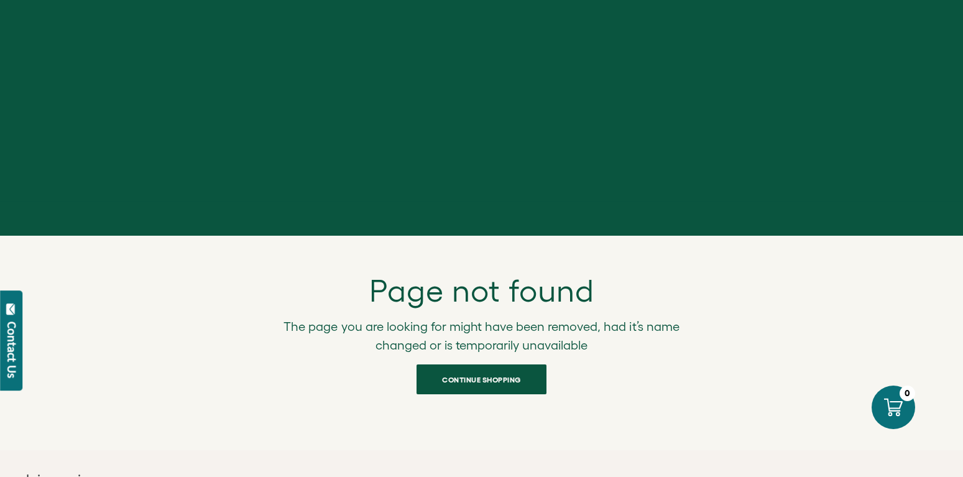 This screenshot has height=477, width=963. I want to click on p: The page you are looking for might have been removed, had it’s name changed or is temporarily una..., so click(482, 336).